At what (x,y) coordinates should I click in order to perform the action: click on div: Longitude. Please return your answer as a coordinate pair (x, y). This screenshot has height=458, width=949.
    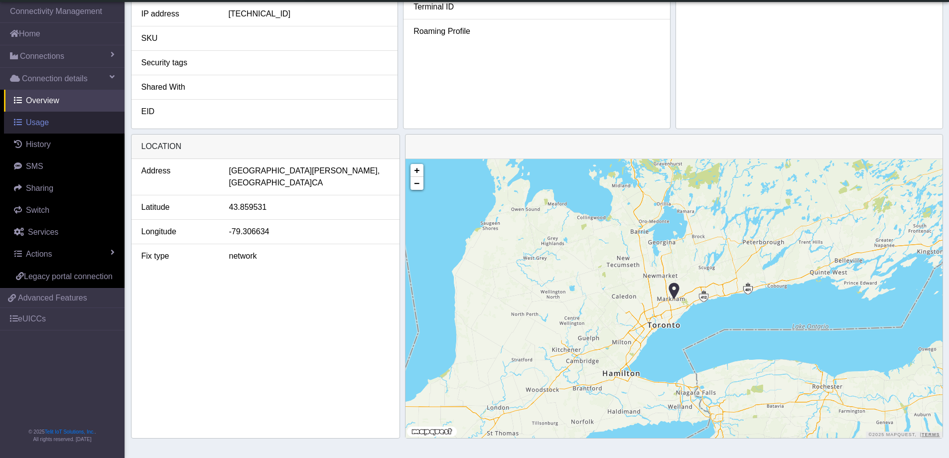
    Looking at the image, I should click on (178, 232).